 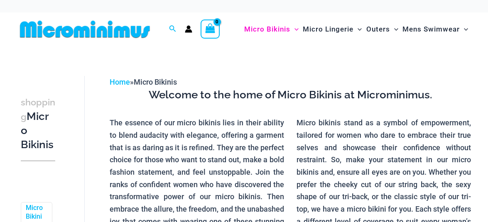 What do you see at coordinates (38, 110) in the screenshot?
I see `span: shopping` at bounding box center [38, 110].